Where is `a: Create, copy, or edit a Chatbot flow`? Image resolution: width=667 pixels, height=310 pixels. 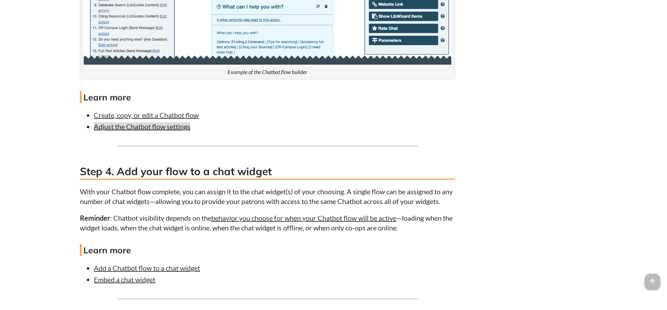 a: Create, copy, or edit a Chatbot flow is located at coordinates (146, 115).